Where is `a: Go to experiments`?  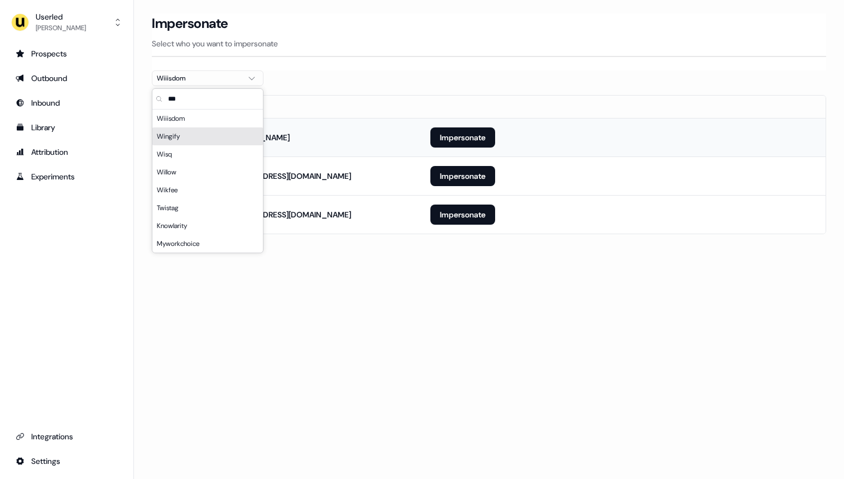 a: Go to experiments is located at coordinates (66, 176).